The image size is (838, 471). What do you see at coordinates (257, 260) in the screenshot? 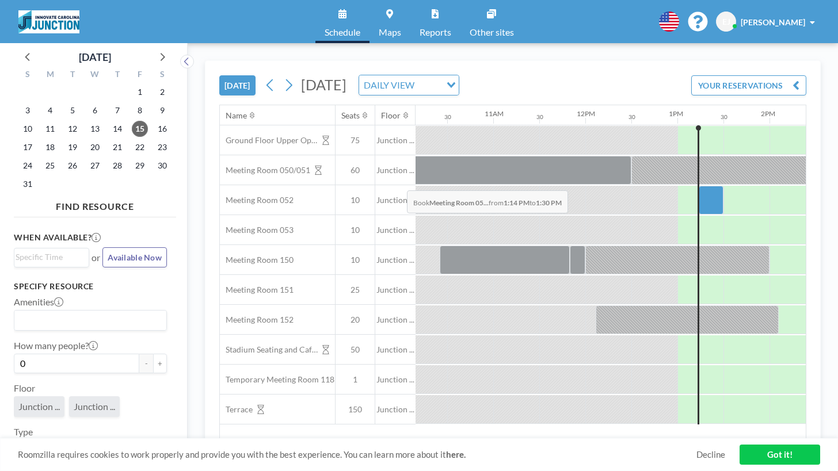
I see `span: Meeting Room 150` at bounding box center [257, 260].